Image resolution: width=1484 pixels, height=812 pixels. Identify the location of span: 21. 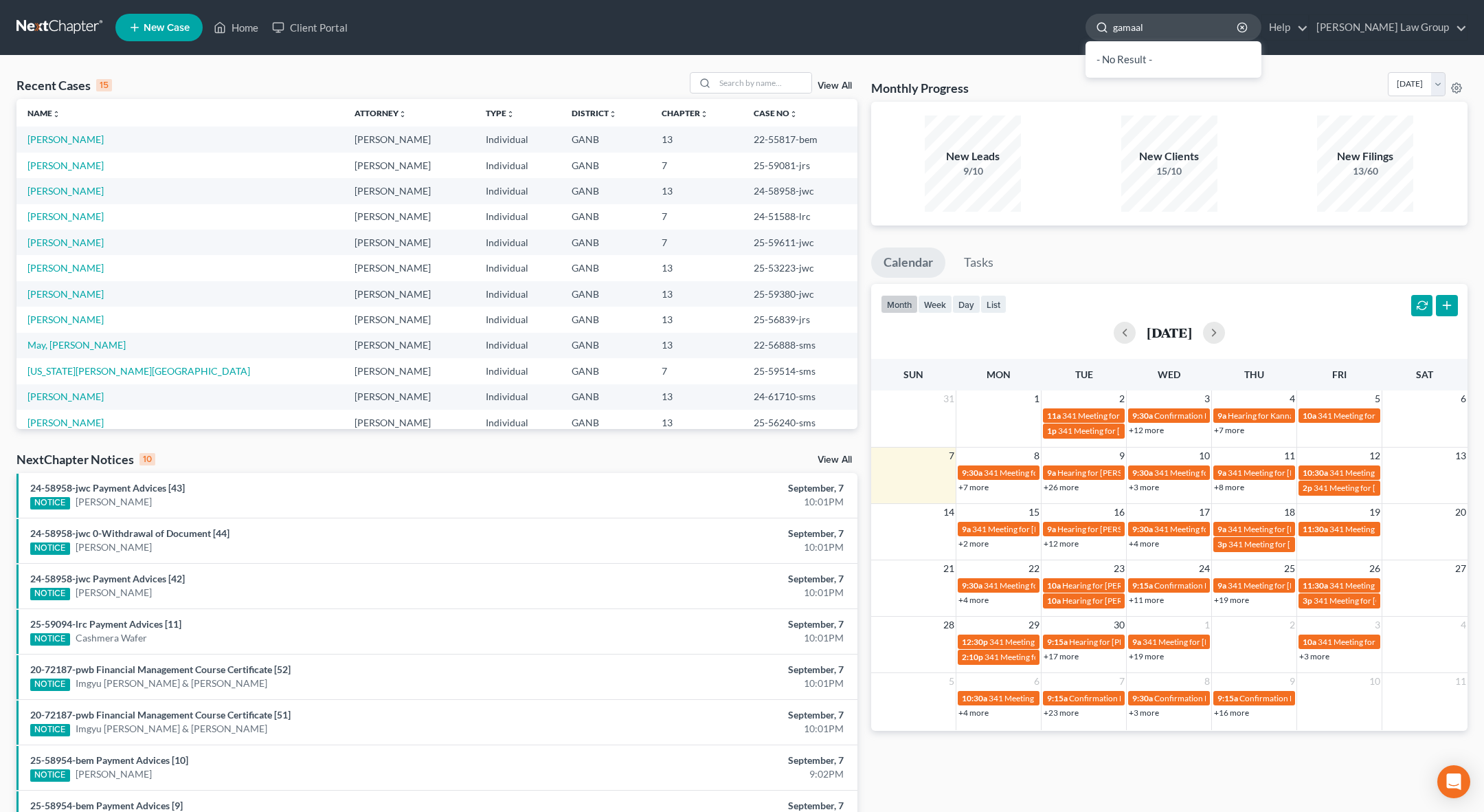
(949, 568).